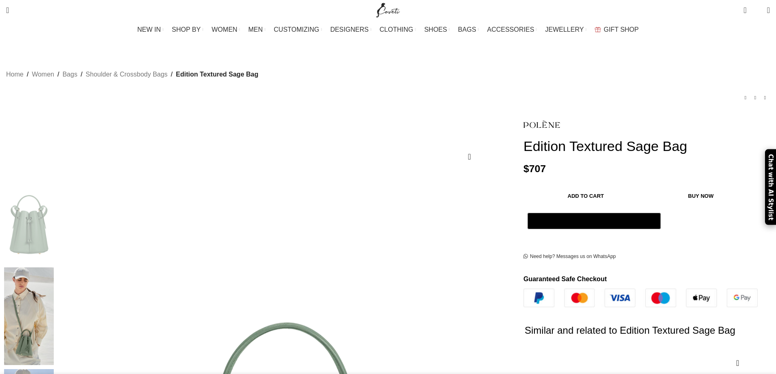 The width and height of the screenshot is (776, 374). I want to click on a: Previous product, so click(745, 98).